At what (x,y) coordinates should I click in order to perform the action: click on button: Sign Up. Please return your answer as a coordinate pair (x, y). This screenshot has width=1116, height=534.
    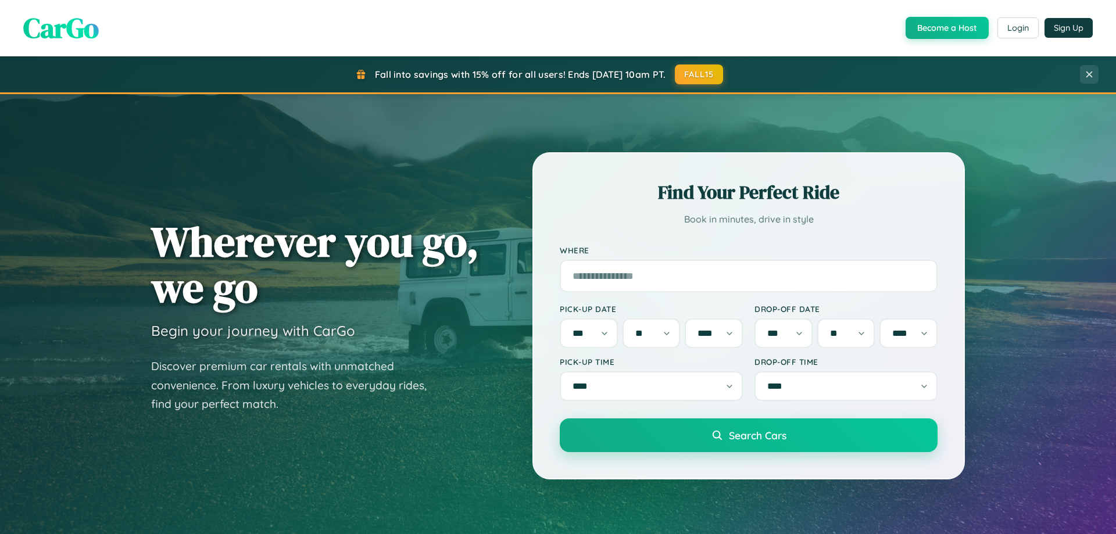
    Looking at the image, I should click on (1068, 28).